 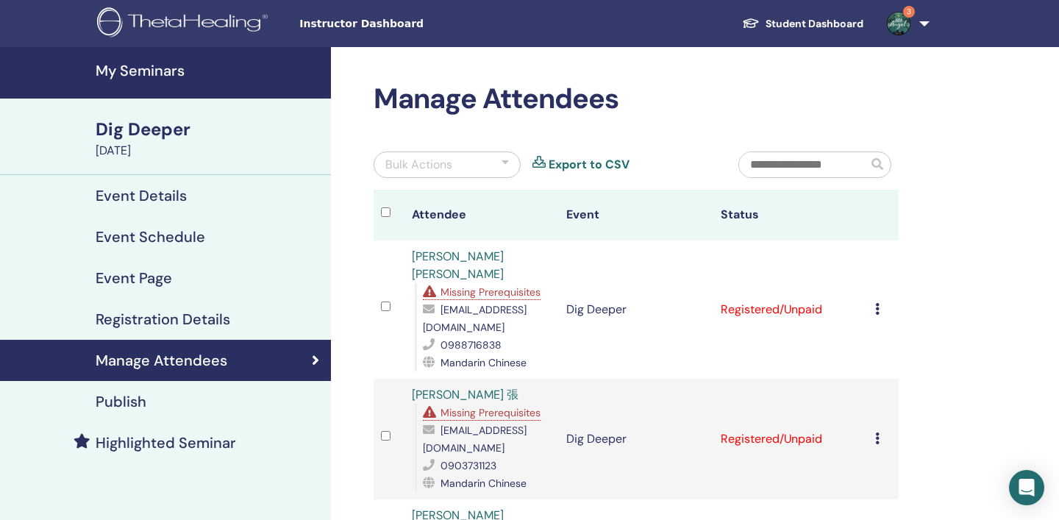 What do you see at coordinates (1027, 488) in the screenshot?
I see `div: Open Intercom Messenger` at bounding box center [1027, 488].